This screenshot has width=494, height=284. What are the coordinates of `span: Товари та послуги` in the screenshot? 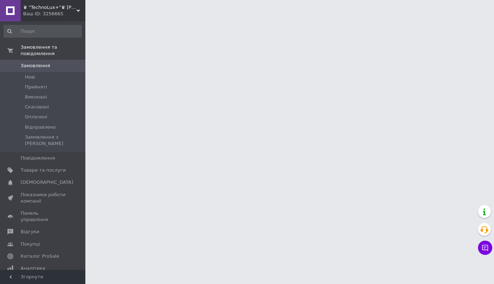 It's located at (43, 170).